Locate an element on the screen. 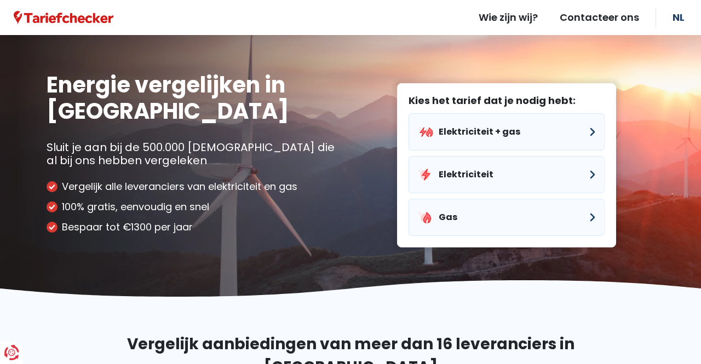 The height and width of the screenshot is (364, 701). button: Elektriciteit is located at coordinates (506, 175).